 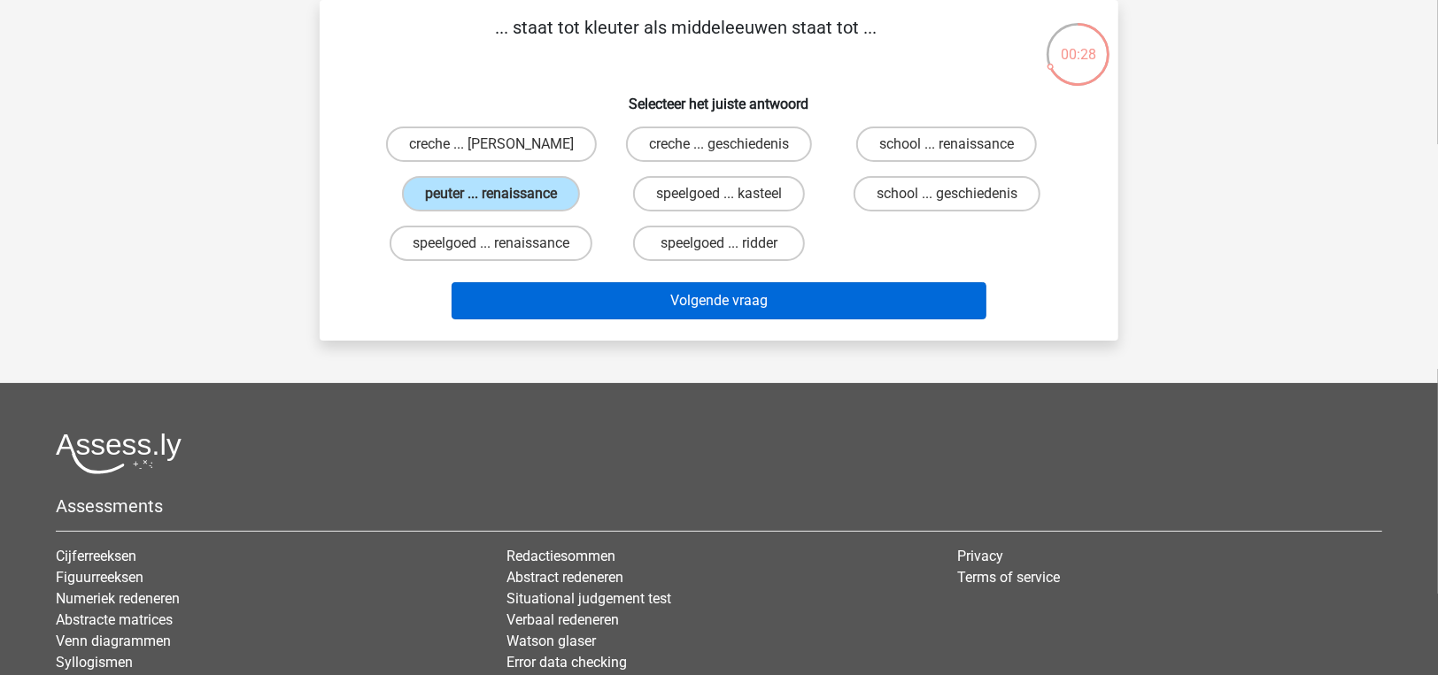 What do you see at coordinates (562, 620) in the screenshot?
I see `a: Verbaal redeneren` at bounding box center [562, 620].